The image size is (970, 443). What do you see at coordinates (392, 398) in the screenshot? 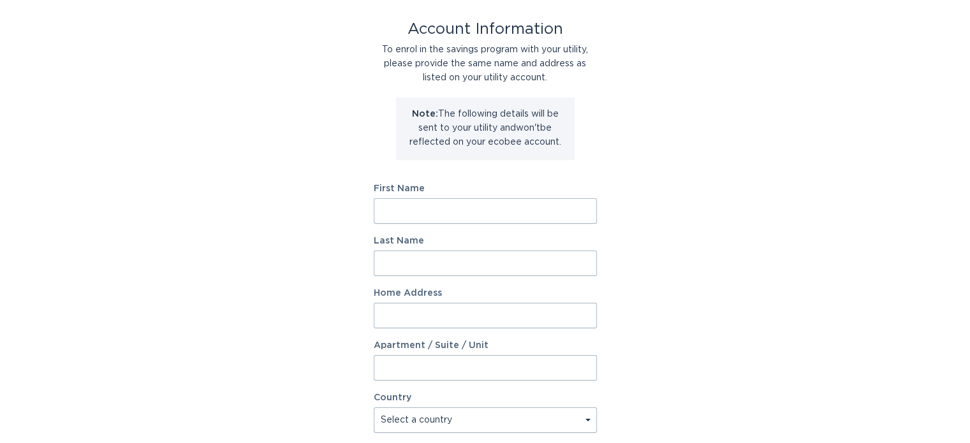
I see `label: Country` at bounding box center [392, 398].